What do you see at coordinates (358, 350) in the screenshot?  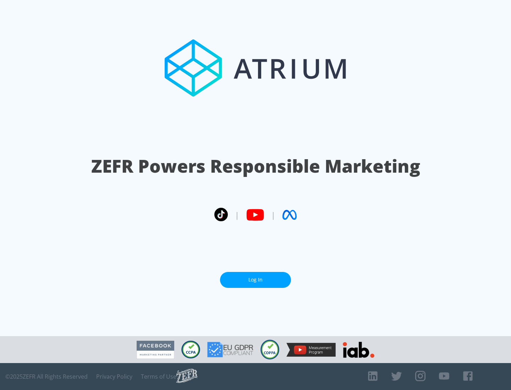 I see `img: IAB` at bounding box center [358, 350].